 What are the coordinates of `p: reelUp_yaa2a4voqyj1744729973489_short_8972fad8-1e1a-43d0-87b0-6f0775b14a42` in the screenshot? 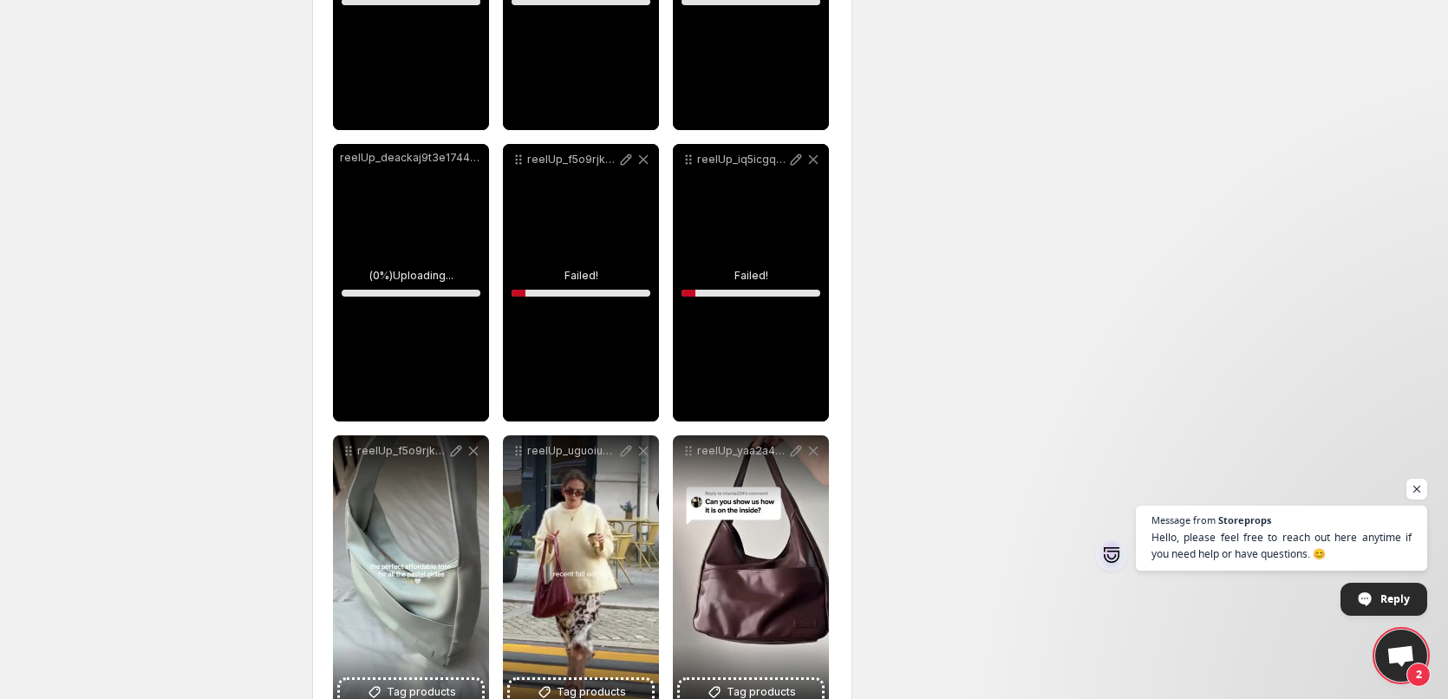 It's located at (742, 451).